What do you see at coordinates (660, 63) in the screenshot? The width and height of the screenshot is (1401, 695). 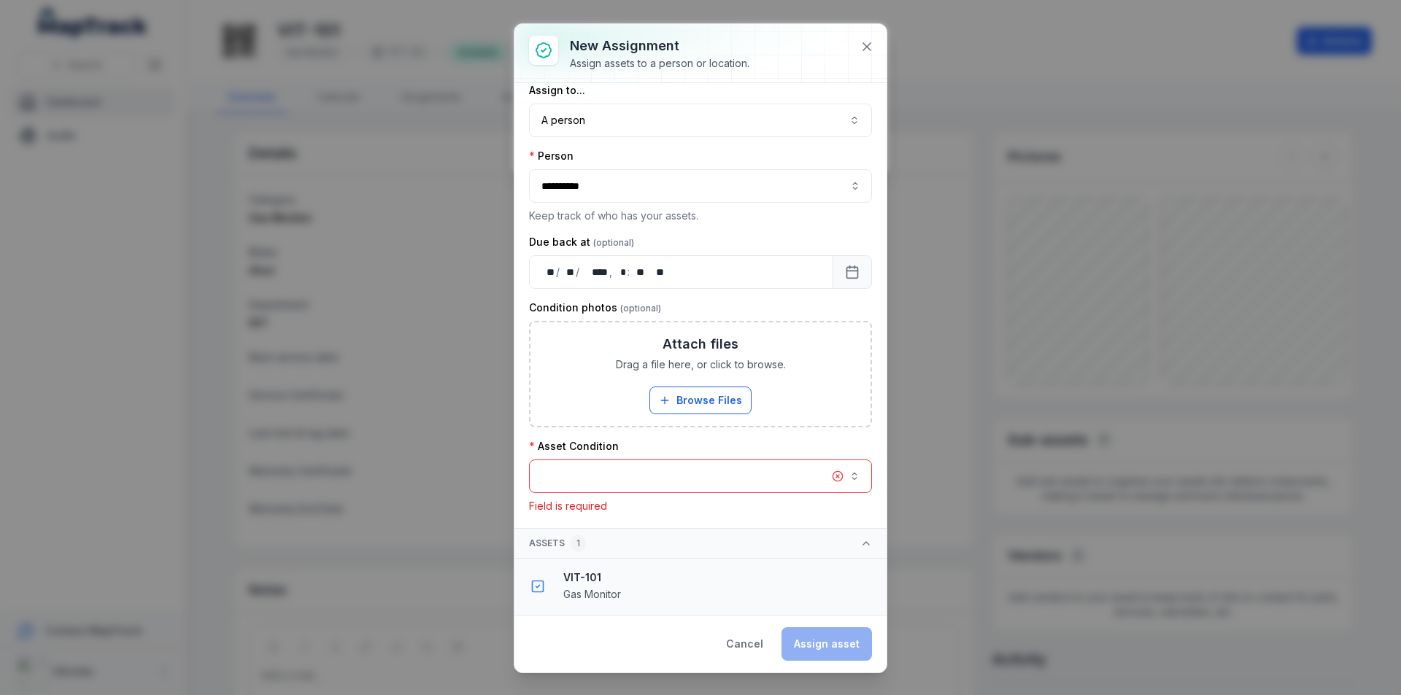 I see `div: Assign assets to a person or location.` at bounding box center [660, 63].